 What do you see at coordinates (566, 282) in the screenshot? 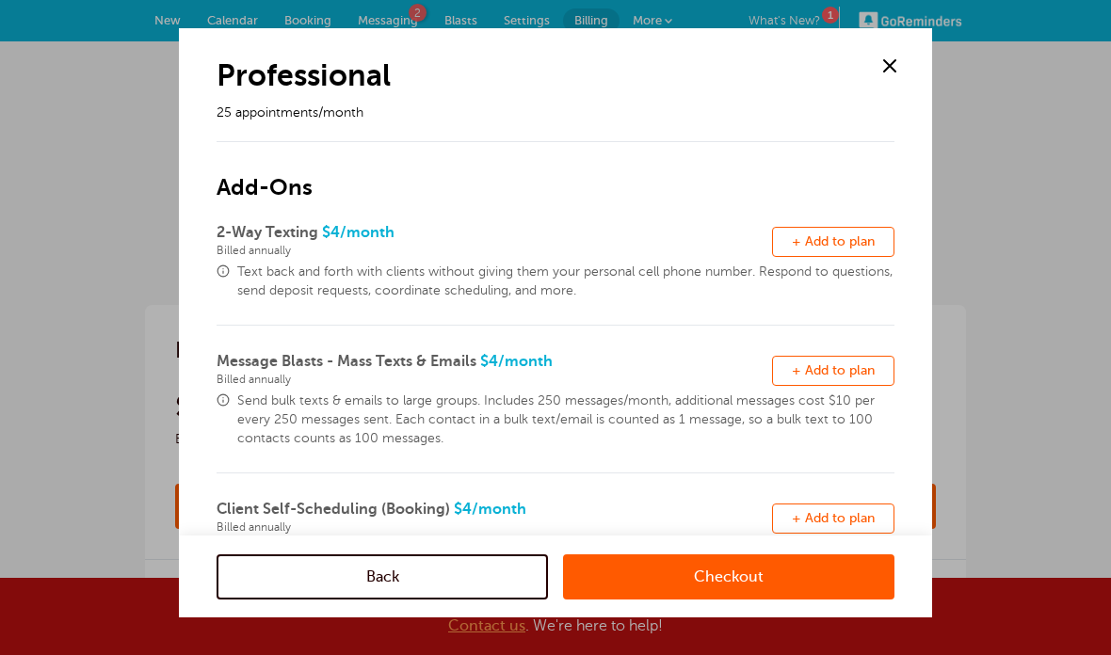
I see `span: Text back and forth with clients without giving them your personal cell phone number. Respond to ...` at bounding box center [566, 282].